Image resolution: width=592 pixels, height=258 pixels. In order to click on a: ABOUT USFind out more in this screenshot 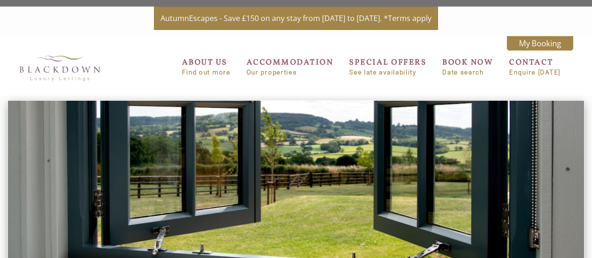, I will do `click(206, 66)`.